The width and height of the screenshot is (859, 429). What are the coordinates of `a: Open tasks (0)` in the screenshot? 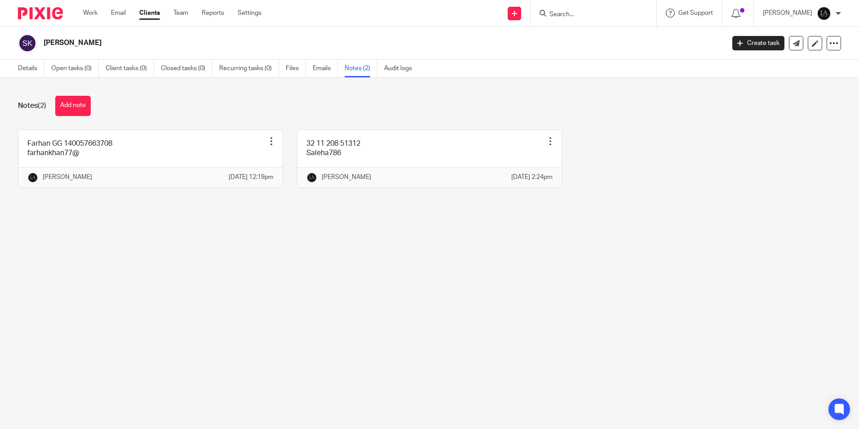 It's located at (75, 68).